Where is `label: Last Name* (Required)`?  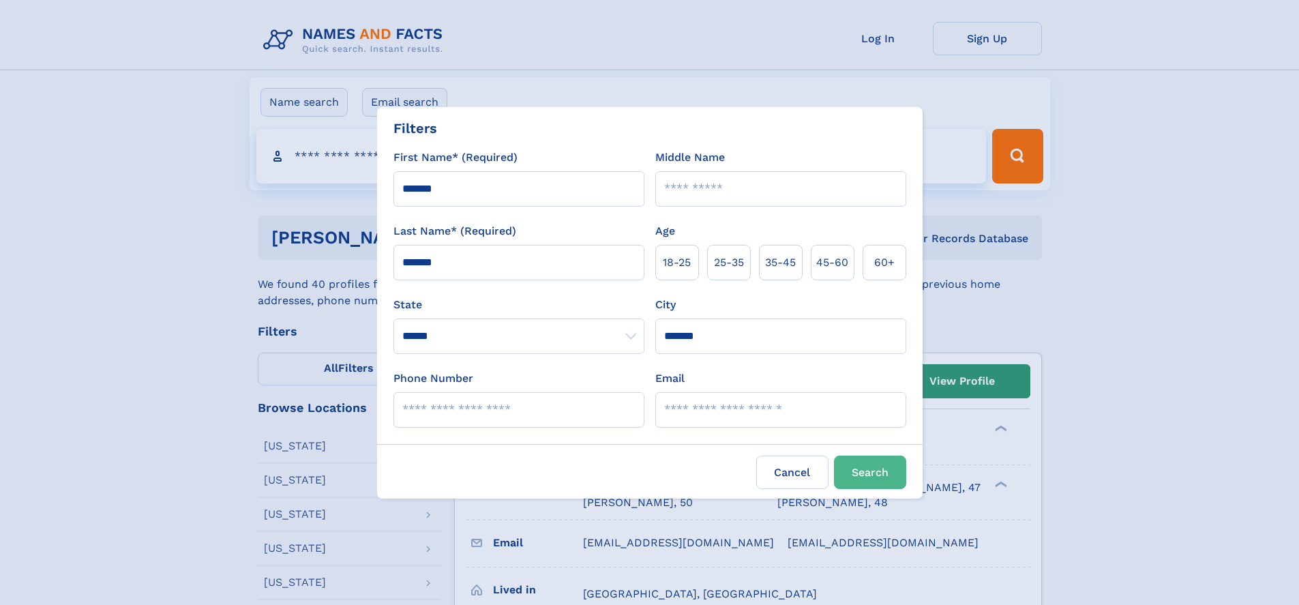
label: Last Name* (Required) is located at coordinates (455, 231).